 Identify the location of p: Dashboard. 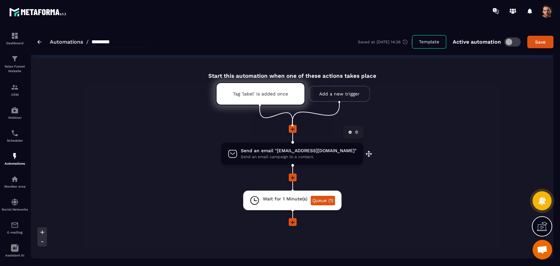
(15, 43).